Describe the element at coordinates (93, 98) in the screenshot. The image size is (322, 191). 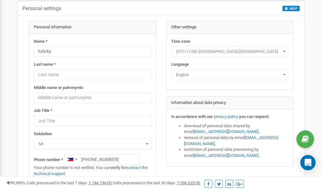
I see `input: Middle name or patronymic` at that location.